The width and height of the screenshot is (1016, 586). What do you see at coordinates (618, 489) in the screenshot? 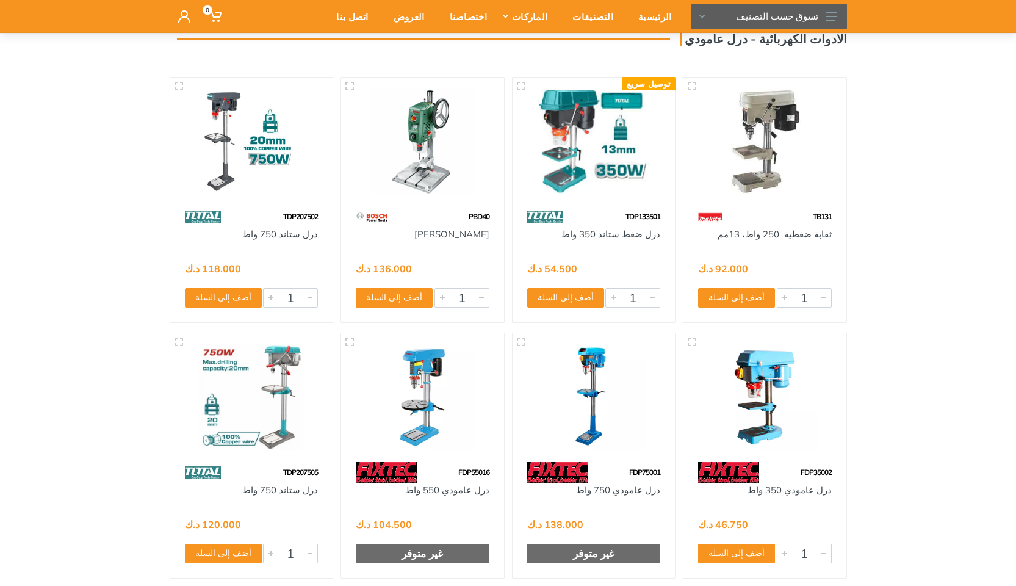
I see `a: درل عامودي 750 واط` at bounding box center [618, 489].